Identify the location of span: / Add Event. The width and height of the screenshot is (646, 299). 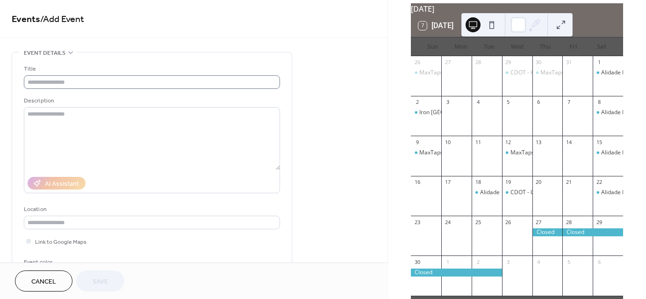
(62, 19).